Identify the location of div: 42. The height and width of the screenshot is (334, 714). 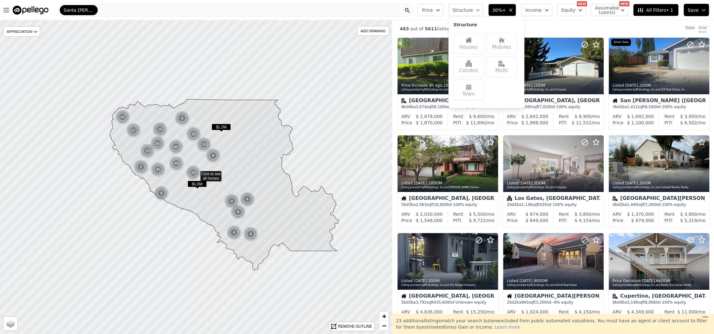
(123, 117).